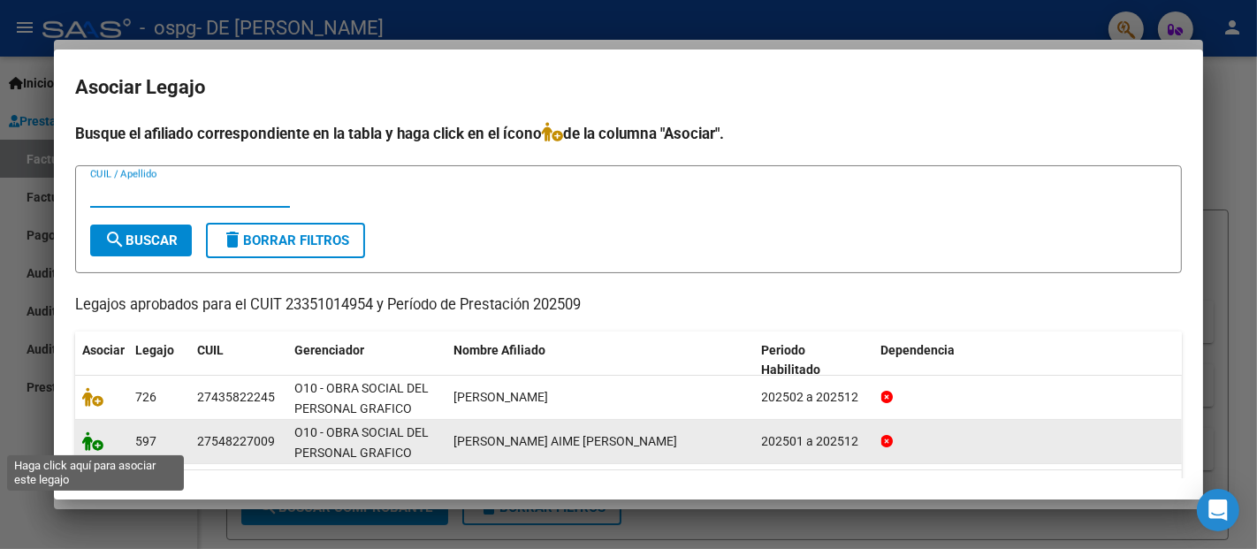 Image resolution: width=1257 pixels, height=549 pixels. Describe the element at coordinates (103, 350) in the screenshot. I see `span: Asociar` at that location.